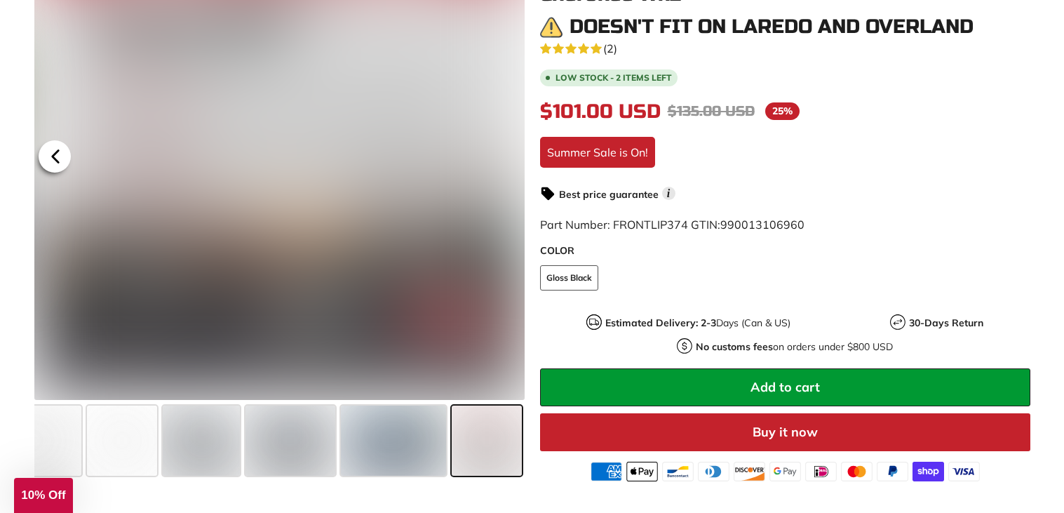  I want to click on span: Add to cart, so click(785, 386).